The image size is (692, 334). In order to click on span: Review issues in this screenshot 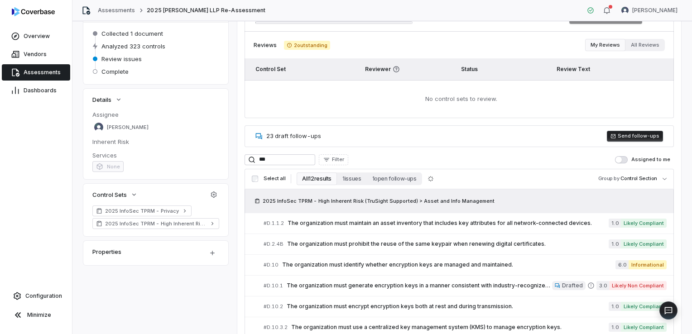, I will do `click(121, 59)`.